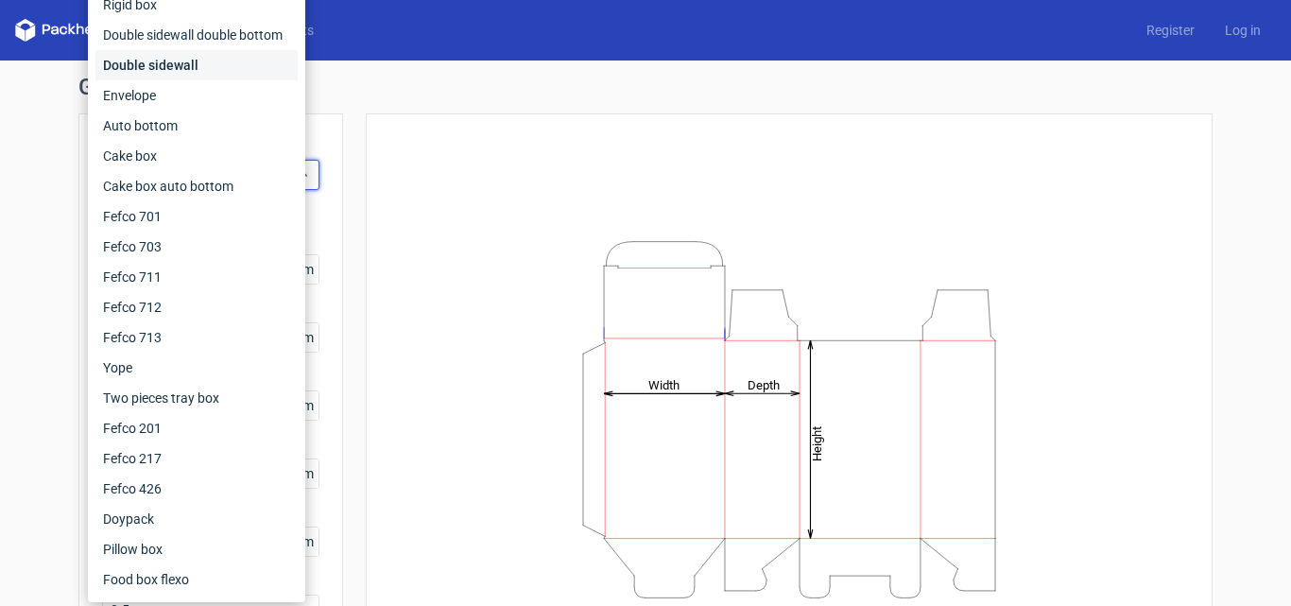 This screenshot has height=606, width=1291. I want to click on div: Double sidewall double bottom, so click(197, 35).